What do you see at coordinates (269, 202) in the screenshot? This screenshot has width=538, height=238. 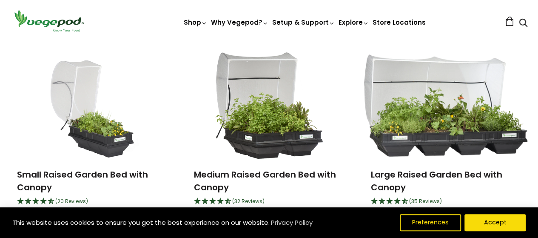 I see `div: 4.66 Stars - 32 Reviews` at bounding box center [269, 202].